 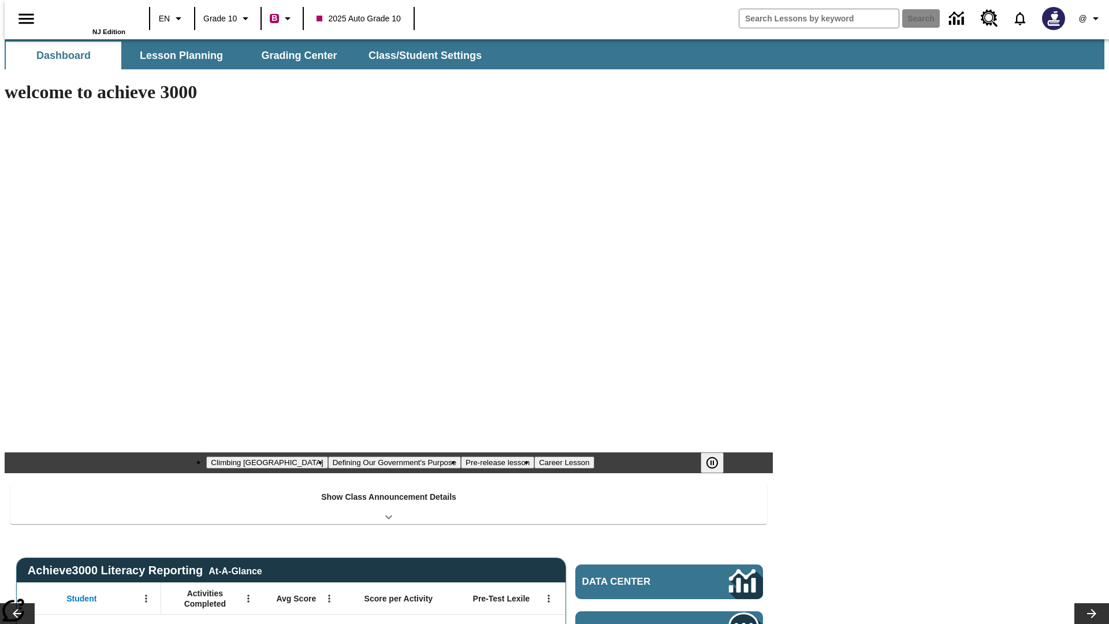 What do you see at coordinates (394, 462) in the screenshot?
I see `button: Slide 2 Defining Our Government's Purpose` at bounding box center [394, 462].